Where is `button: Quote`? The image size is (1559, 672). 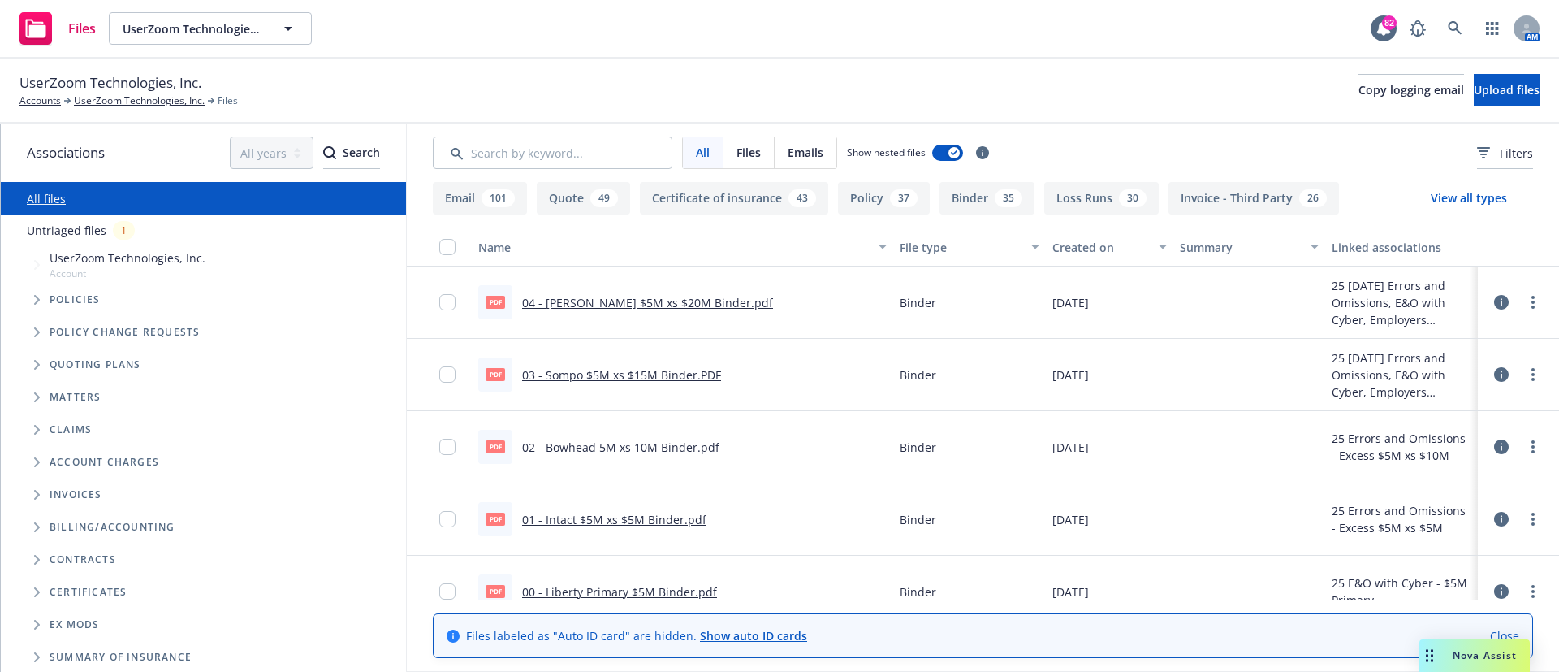
button: Quote is located at coordinates (583, 198).